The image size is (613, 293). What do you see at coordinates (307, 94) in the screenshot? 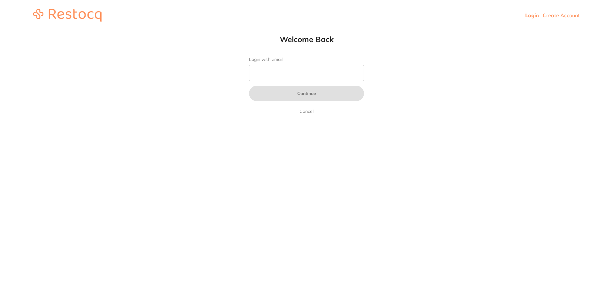
I see `button: Continue` at bounding box center [307, 94].